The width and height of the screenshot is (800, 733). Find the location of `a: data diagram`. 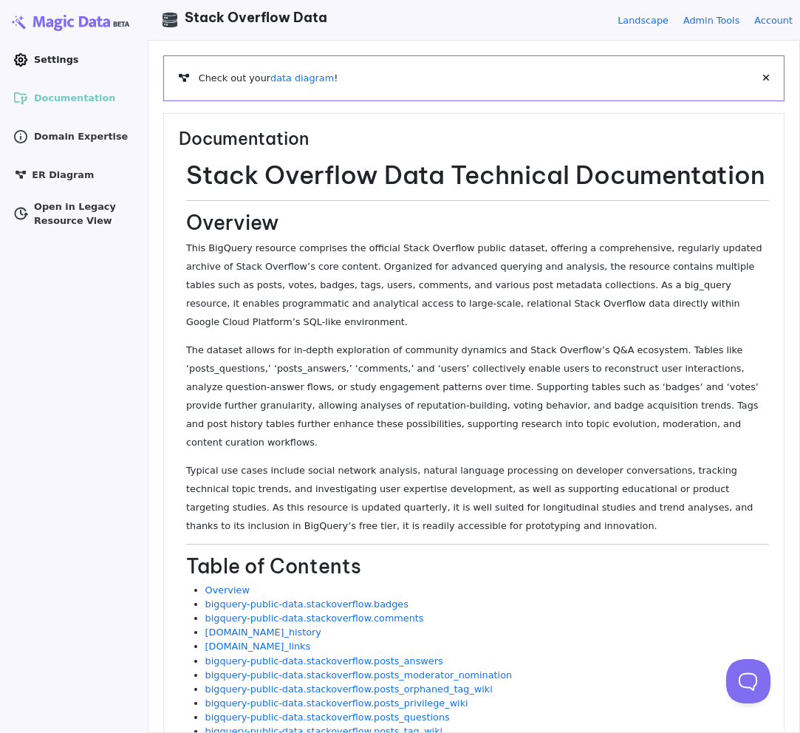

a: data diagram is located at coordinates (302, 78).